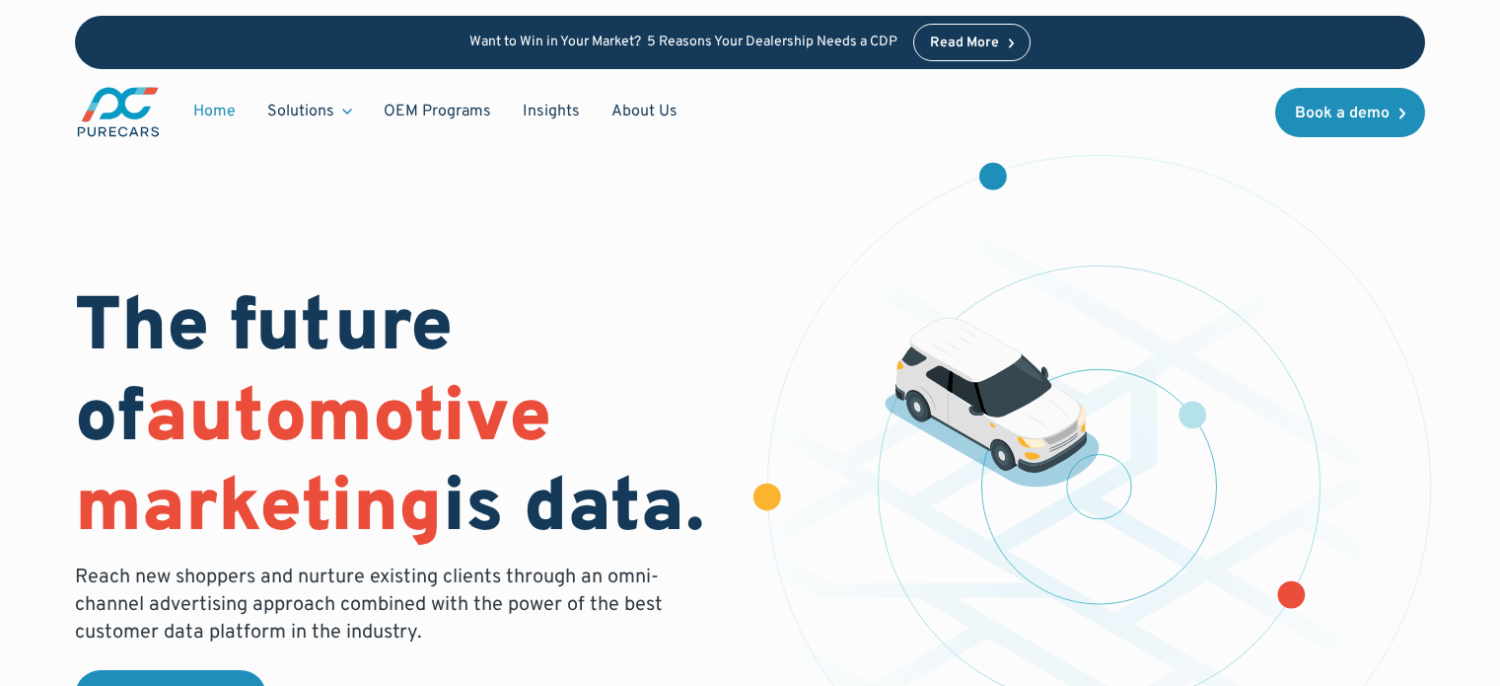 The width and height of the screenshot is (1500, 686). I want to click on div: Read More, so click(965, 43).